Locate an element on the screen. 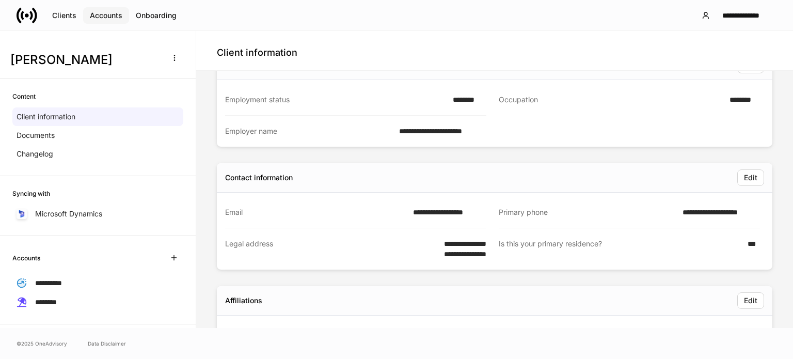 The height and width of the screenshot is (359, 793). div: Occupation is located at coordinates (611, 100).